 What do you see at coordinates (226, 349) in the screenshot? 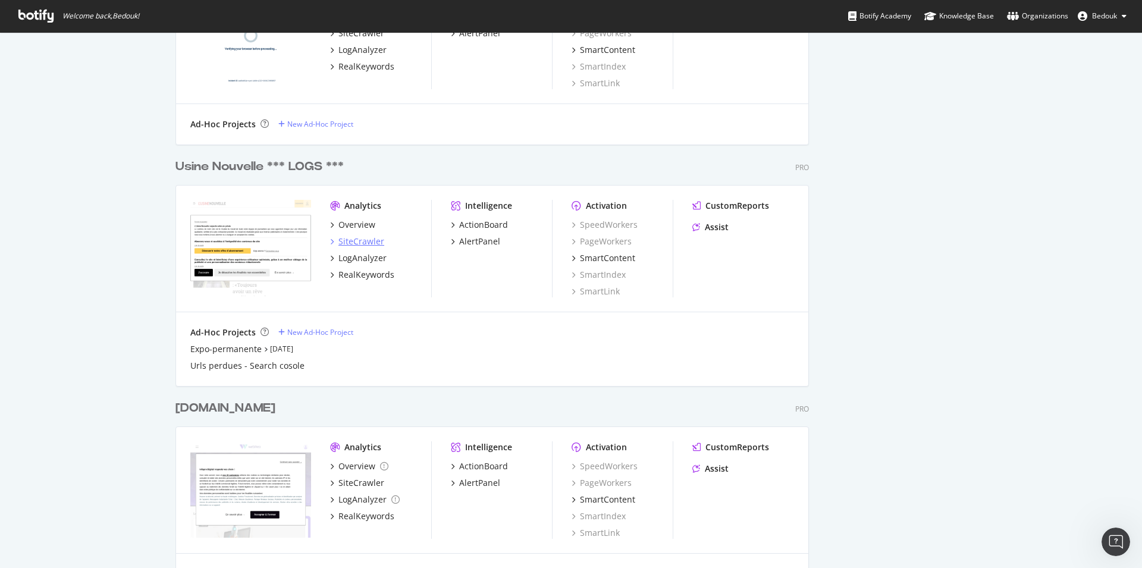
I see `div: Expo-permanente` at bounding box center [226, 349].